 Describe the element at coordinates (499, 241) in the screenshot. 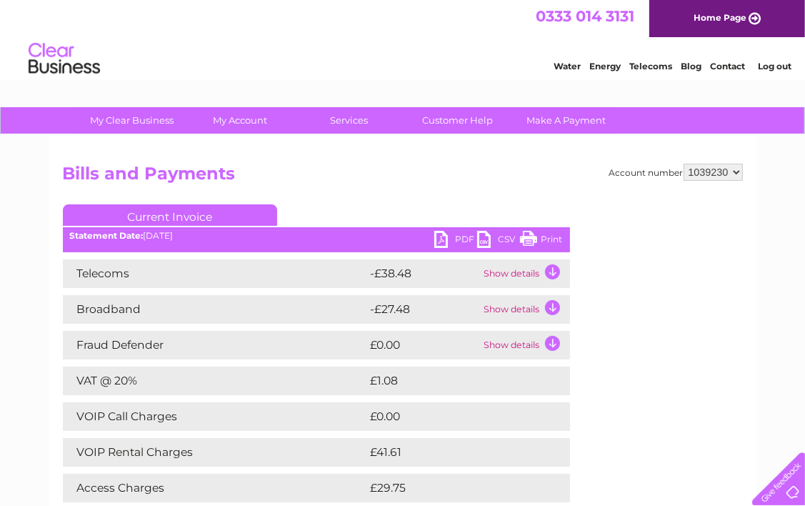

I see `a: CSV` at that location.